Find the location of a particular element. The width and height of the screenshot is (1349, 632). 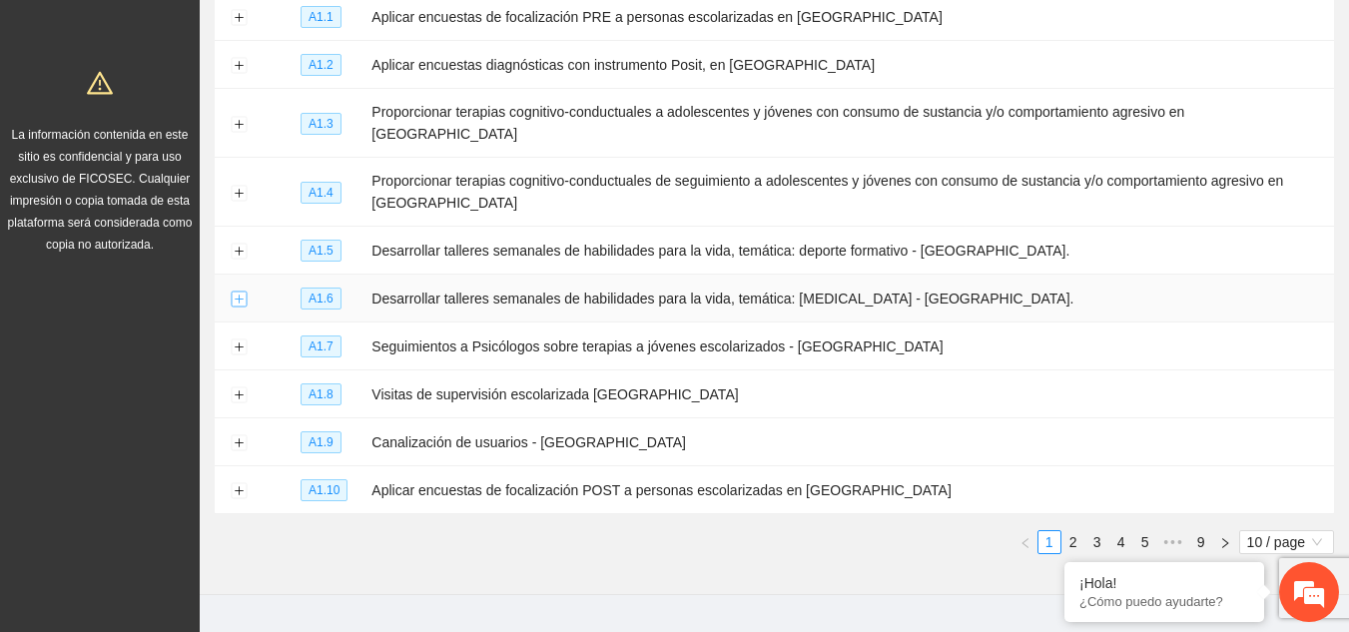

li: 4 is located at coordinates (1121, 542).